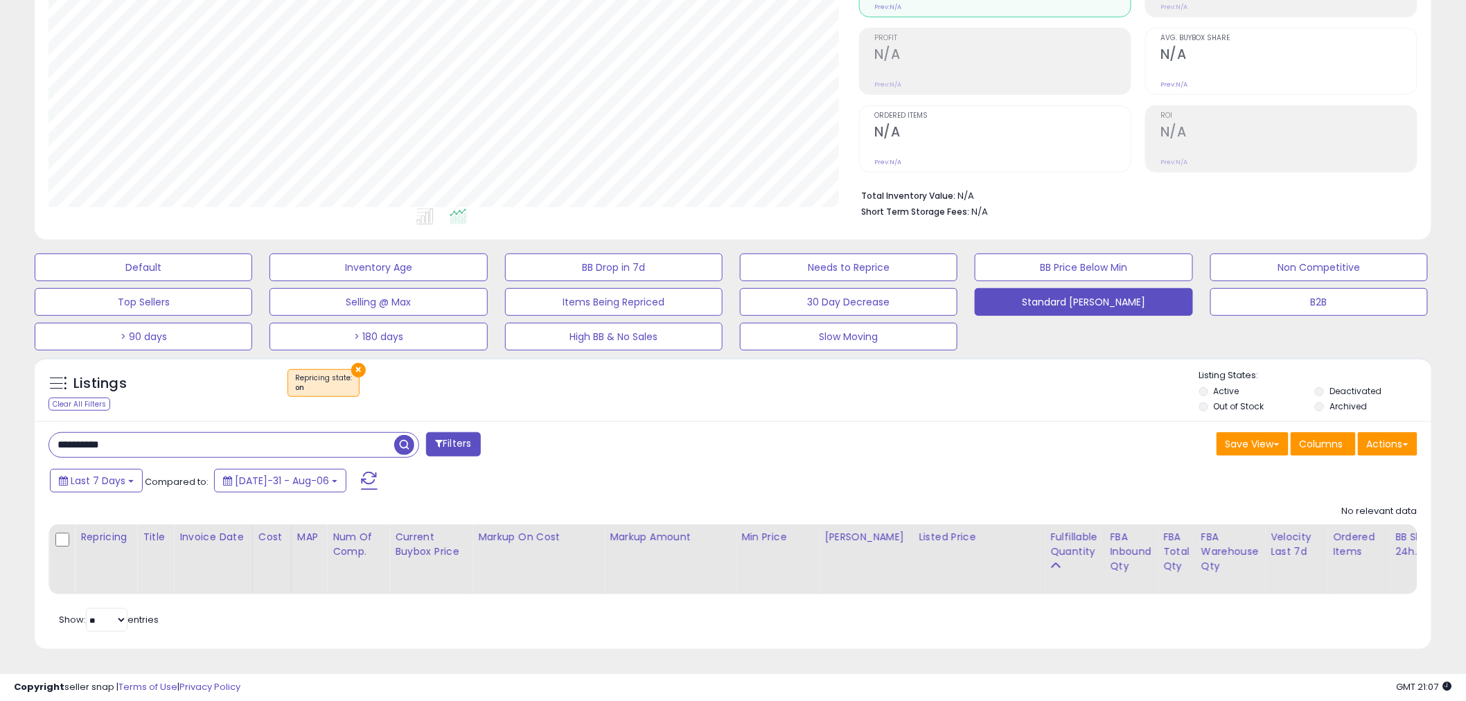  What do you see at coordinates (777, 537) in the screenshot?
I see `div: Min Price` at bounding box center [777, 537].